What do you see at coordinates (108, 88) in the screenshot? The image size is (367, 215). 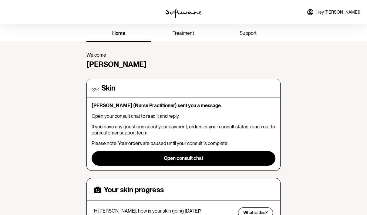 I see `h4: Skin` at bounding box center [108, 88].